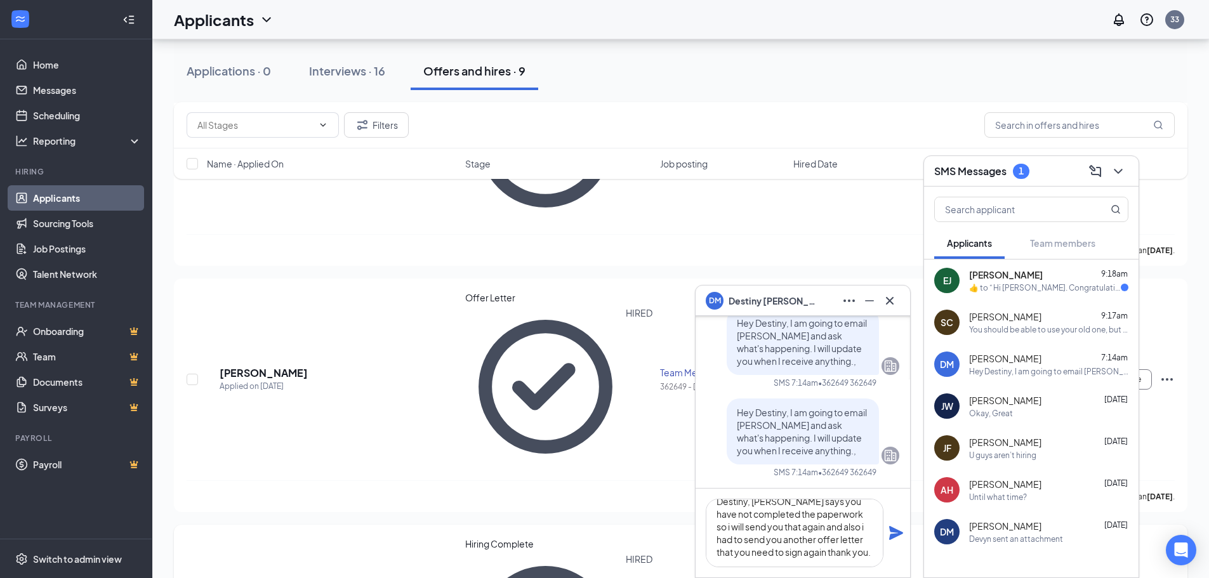 This screenshot has width=1209, height=578. Describe the element at coordinates (87, 90) in the screenshot. I see `a: Messages` at that location.